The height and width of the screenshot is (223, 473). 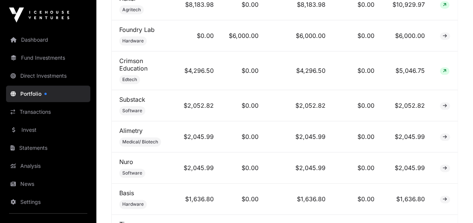 I want to click on a: Portfolio, so click(x=48, y=94).